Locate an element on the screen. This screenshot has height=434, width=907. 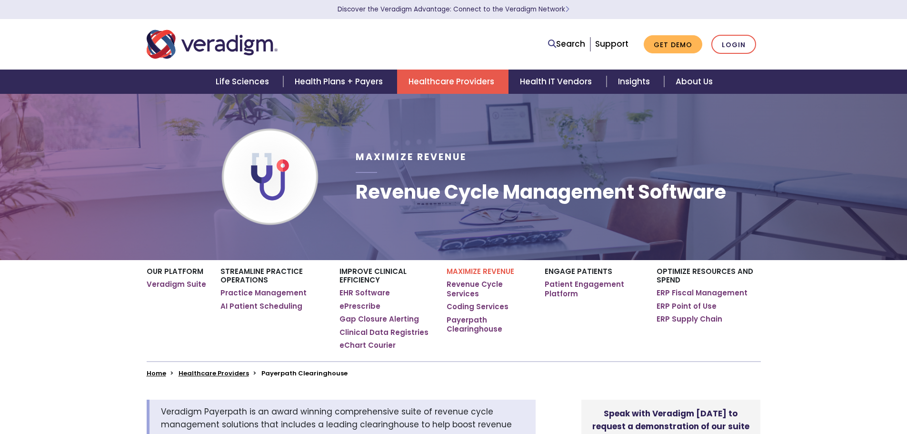
a: Health Plans + Payers is located at coordinates (340, 81).